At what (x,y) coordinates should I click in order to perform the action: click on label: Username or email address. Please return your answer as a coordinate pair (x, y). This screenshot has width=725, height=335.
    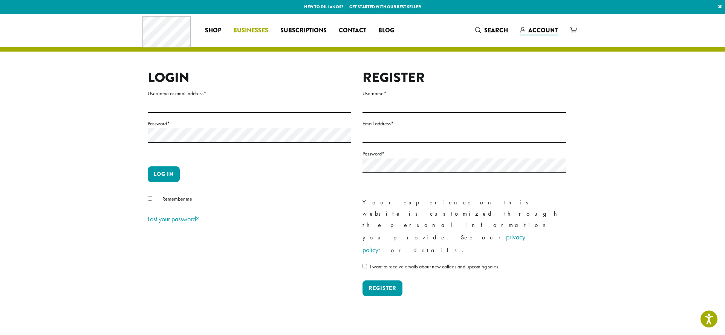
    Looking at the image, I should click on (249, 93).